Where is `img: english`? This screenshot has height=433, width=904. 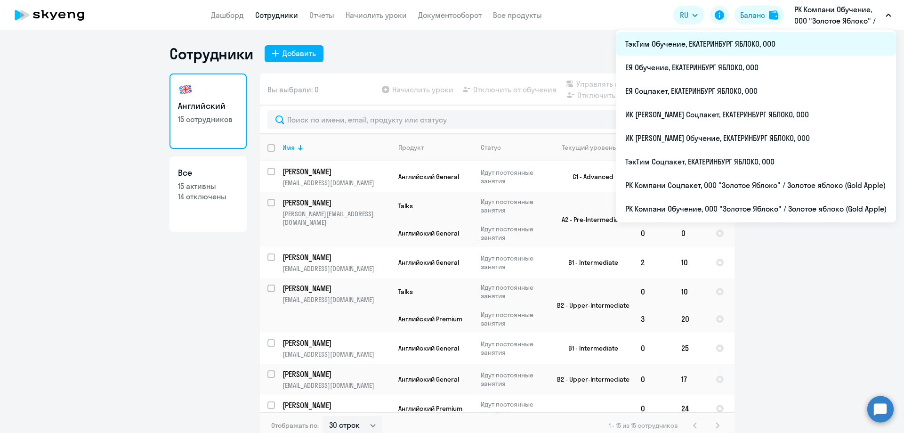
img: english is located at coordinates (185, 89).